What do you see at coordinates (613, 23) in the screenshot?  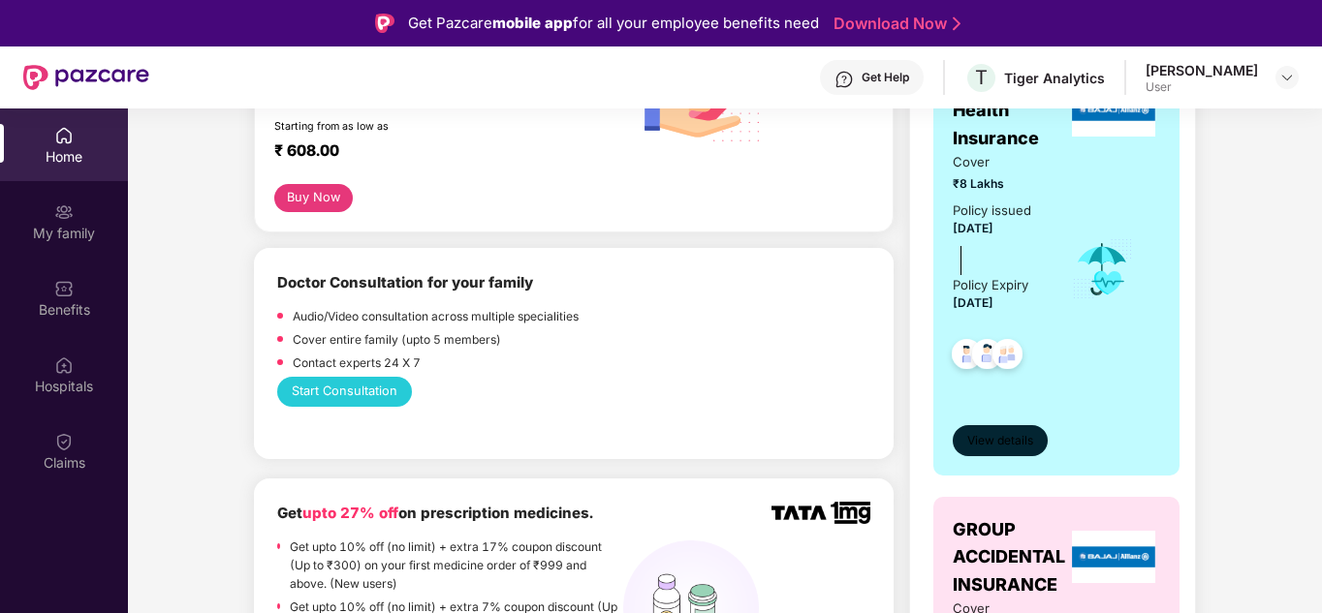 I see `div: Get Pazcare for all your employee benefits need` at bounding box center [613, 23].